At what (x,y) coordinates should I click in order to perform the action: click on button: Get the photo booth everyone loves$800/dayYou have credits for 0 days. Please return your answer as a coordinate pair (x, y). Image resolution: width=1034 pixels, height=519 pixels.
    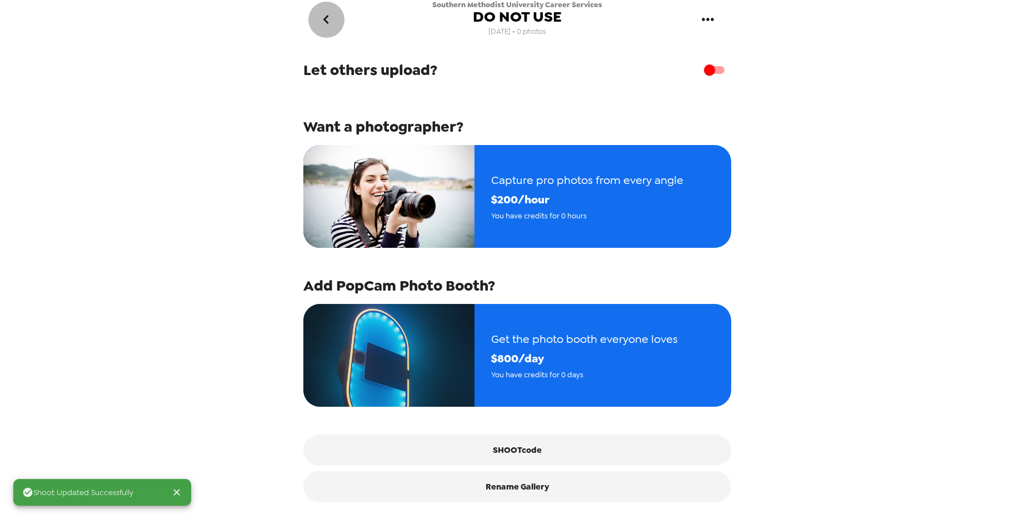
    Looking at the image, I should click on (517, 355).